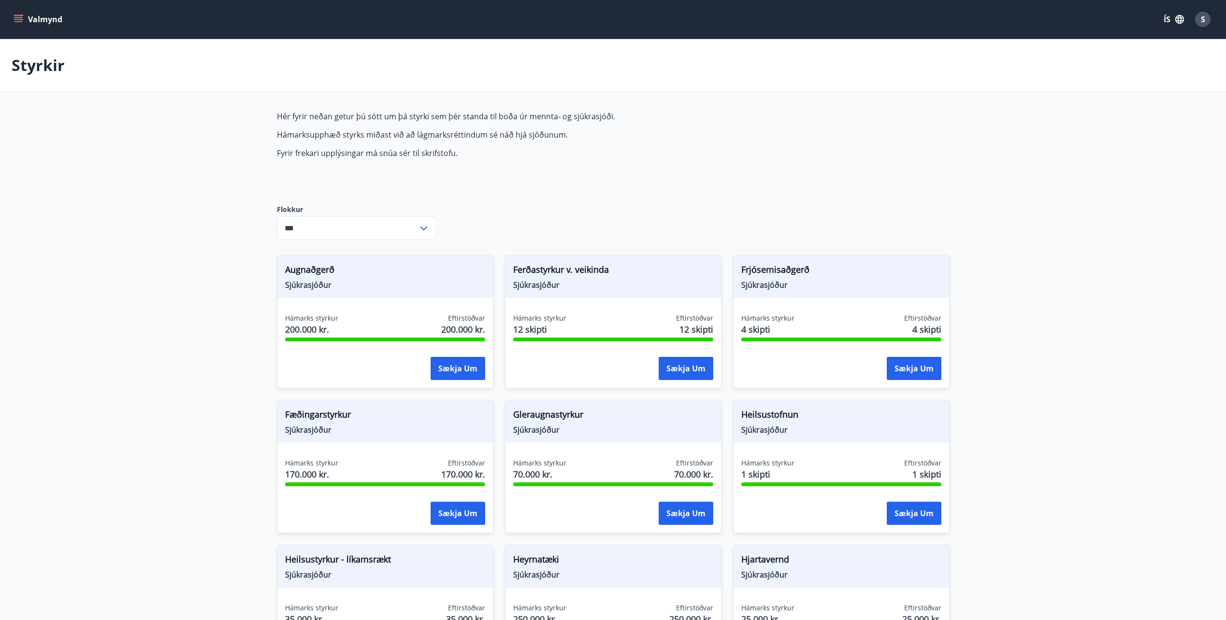 The width and height of the screenshot is (1226, 620). I want to click on span: Hjartavernd, so click(841, 562).